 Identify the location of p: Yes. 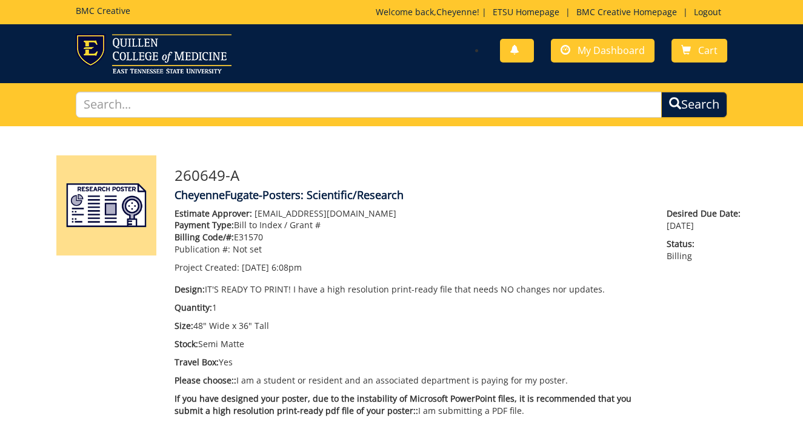
(412, 362).